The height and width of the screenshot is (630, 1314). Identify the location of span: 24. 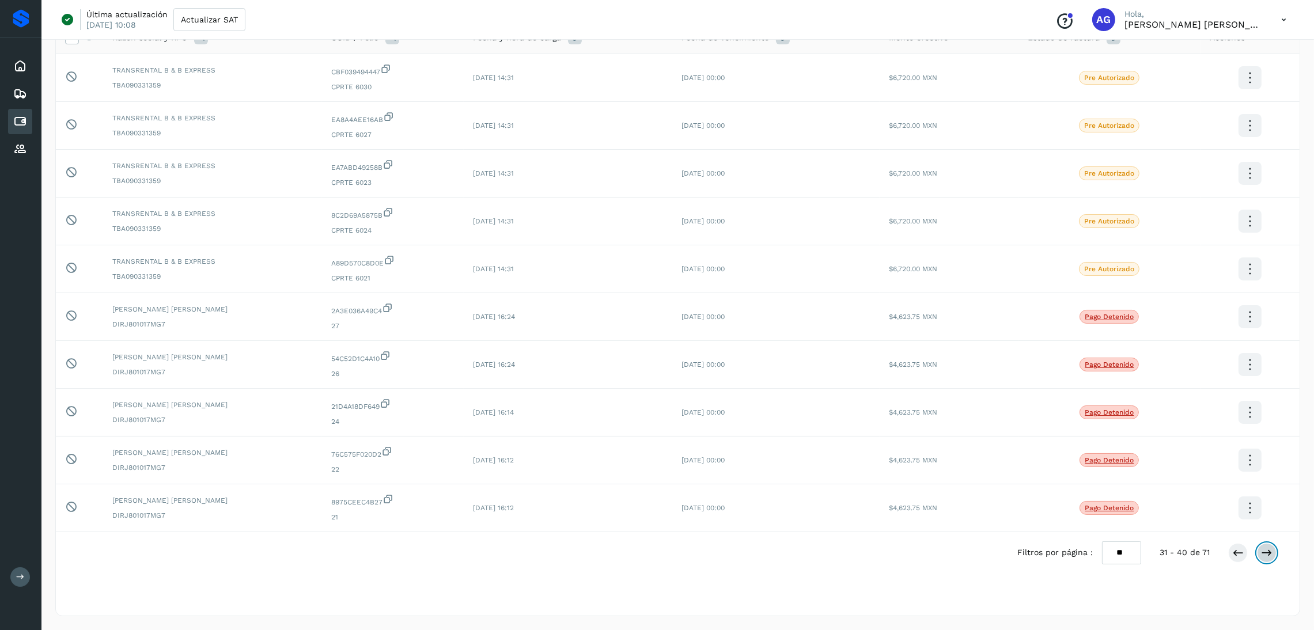
(393, 422).